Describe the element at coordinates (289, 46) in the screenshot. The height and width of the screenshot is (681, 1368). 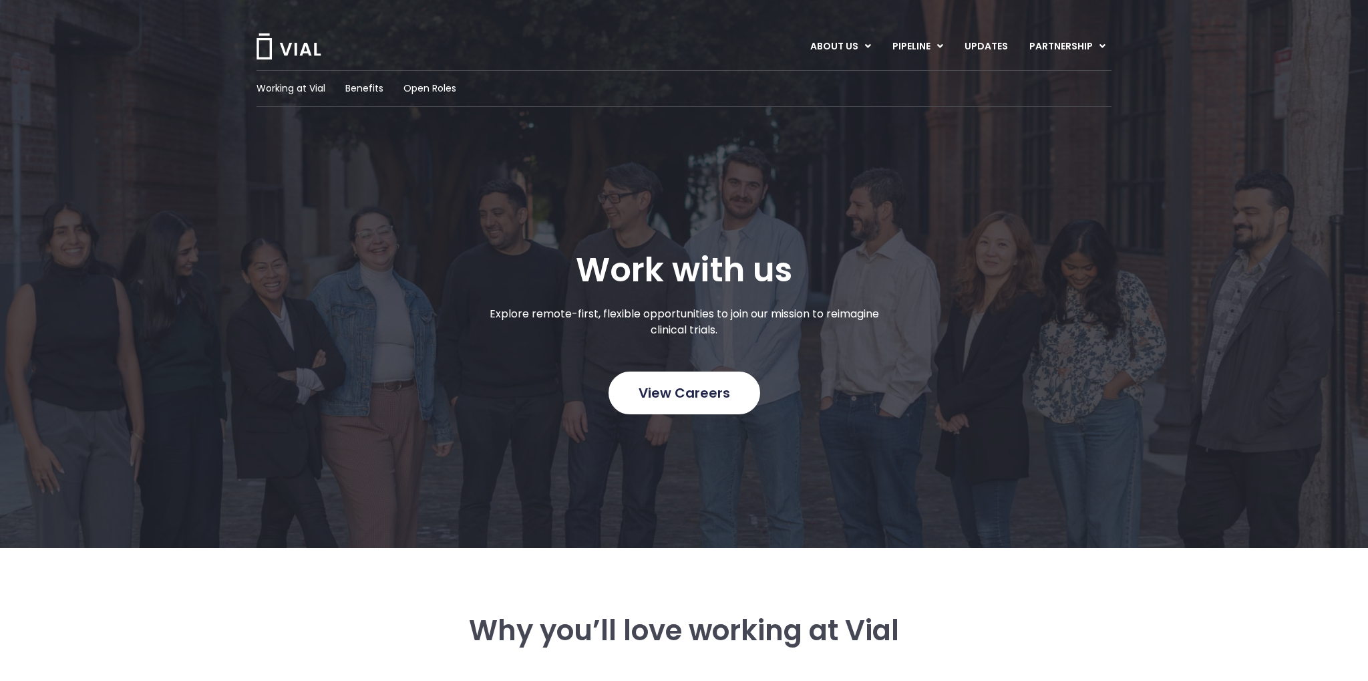
I see `img: Vial Logo` at that location.